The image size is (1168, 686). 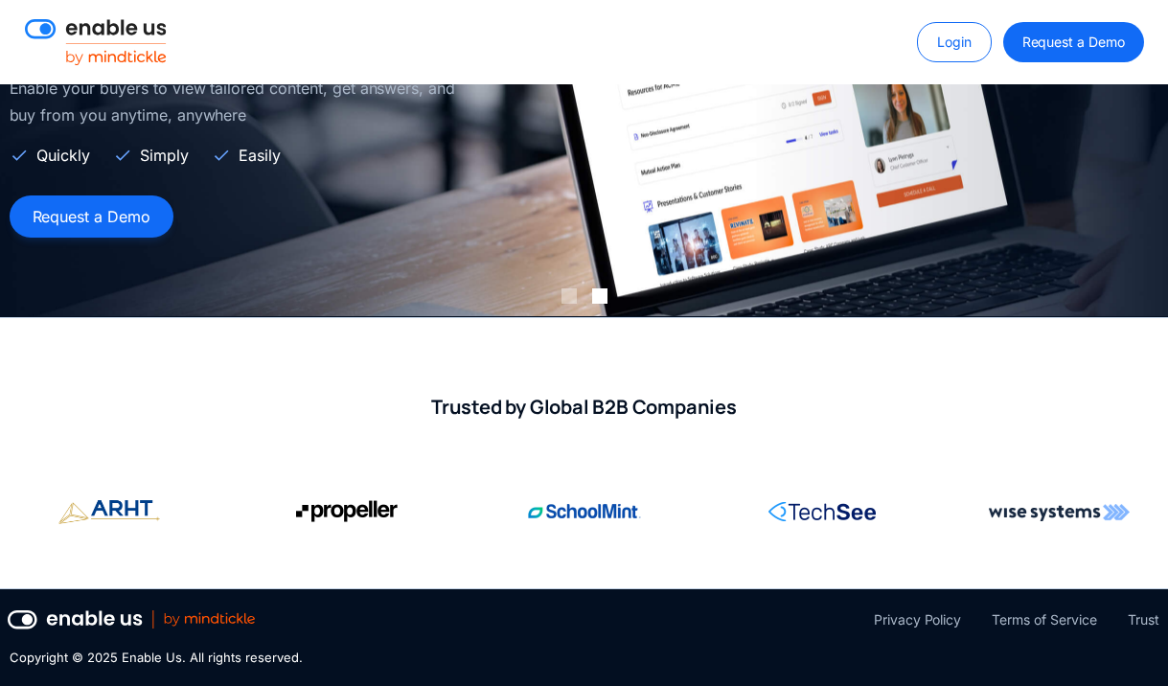 I want to click on p: Enable your buyers to view tailored content, get answers, and buy from you anytime, anywhere, so click(x=238, y=102).